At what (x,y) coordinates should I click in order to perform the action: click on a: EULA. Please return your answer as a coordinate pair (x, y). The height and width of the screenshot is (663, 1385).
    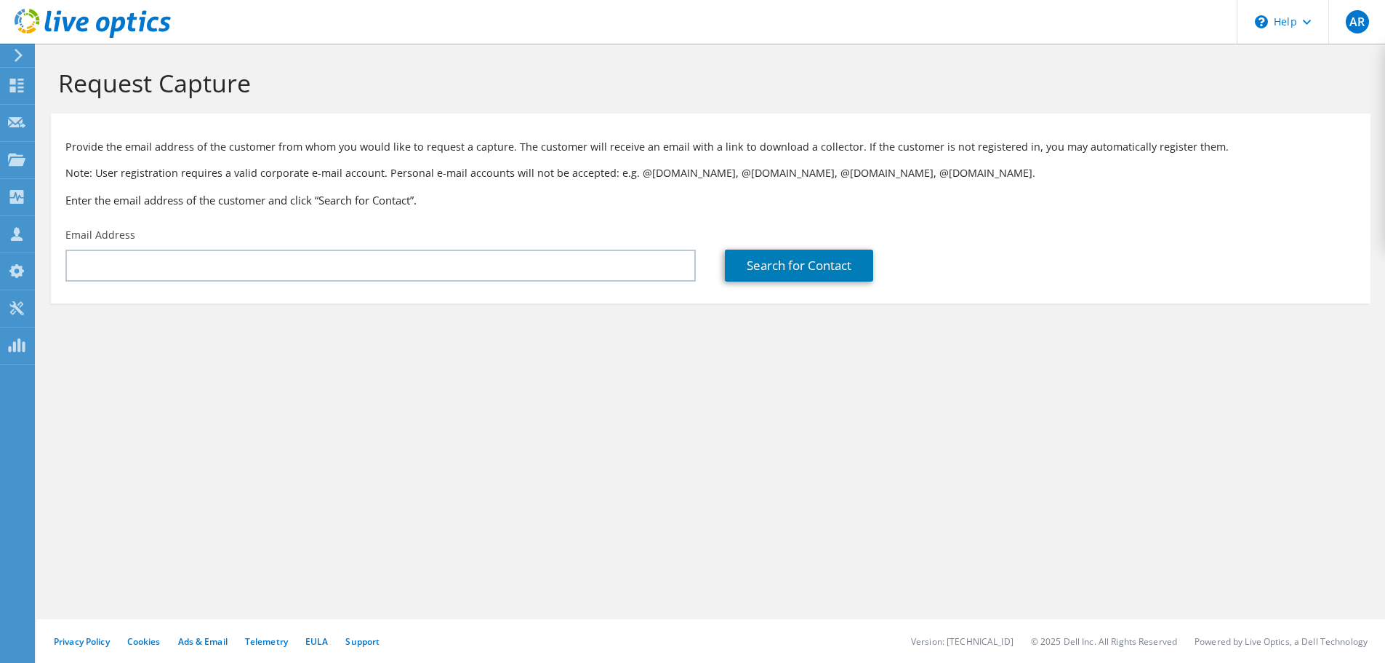
    Looking at the image, I should click on (316, 641).